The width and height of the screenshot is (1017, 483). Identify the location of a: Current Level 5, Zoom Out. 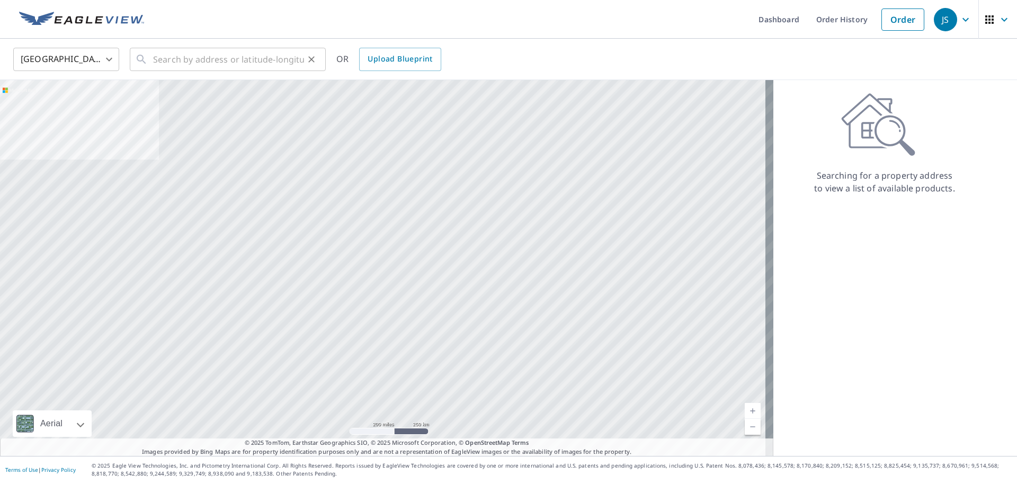
(753, 426).